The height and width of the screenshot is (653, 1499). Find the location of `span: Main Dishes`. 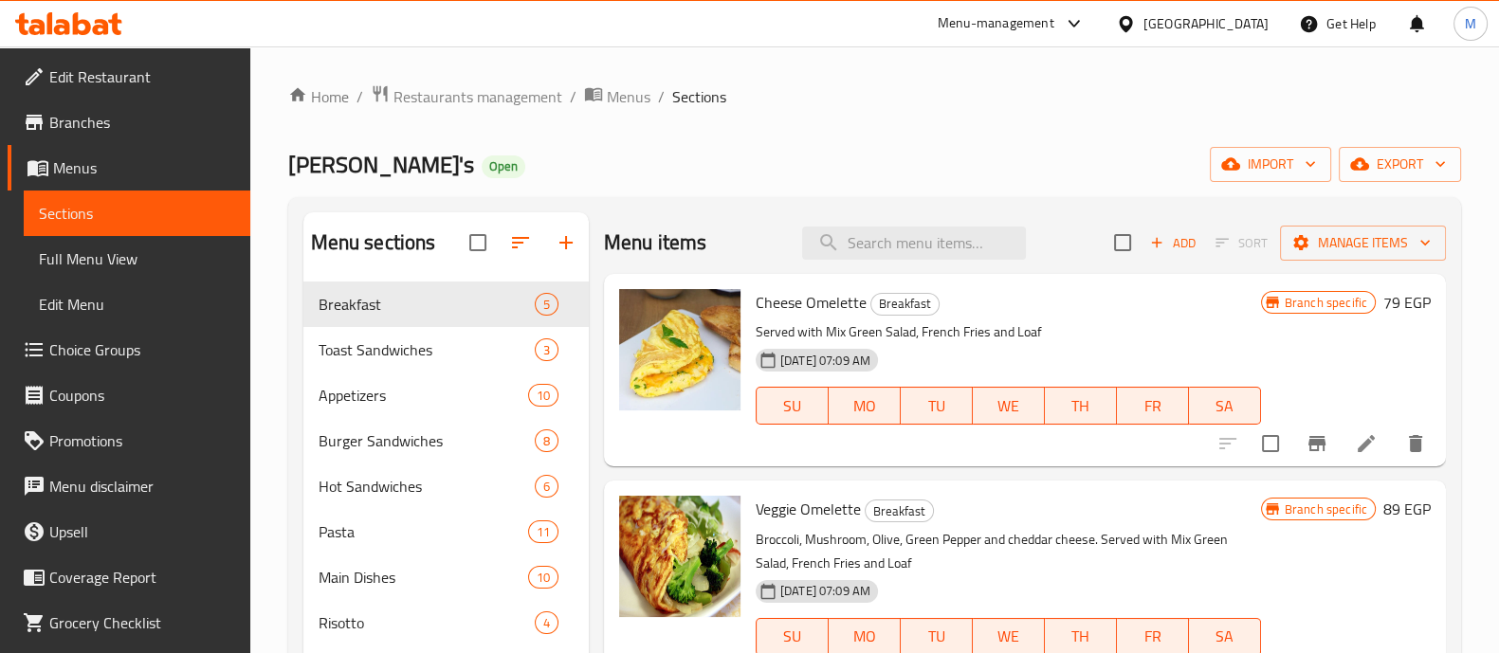

span: Main Dishes is located at coordinates (423, 577).